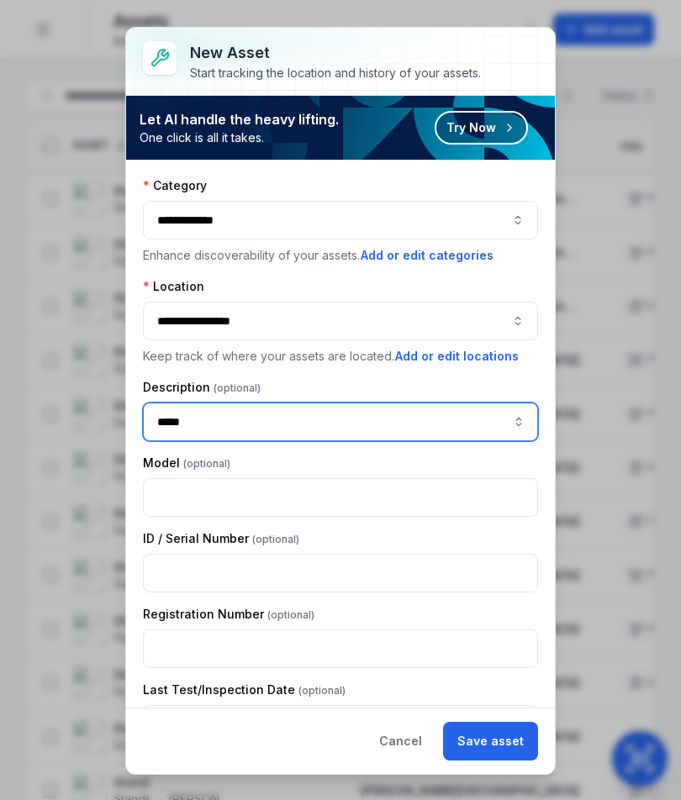 The image size is (681, 800). Describe the element at coordinates (490, 741) in the screenshot. I see `button: Save asset` at that location.